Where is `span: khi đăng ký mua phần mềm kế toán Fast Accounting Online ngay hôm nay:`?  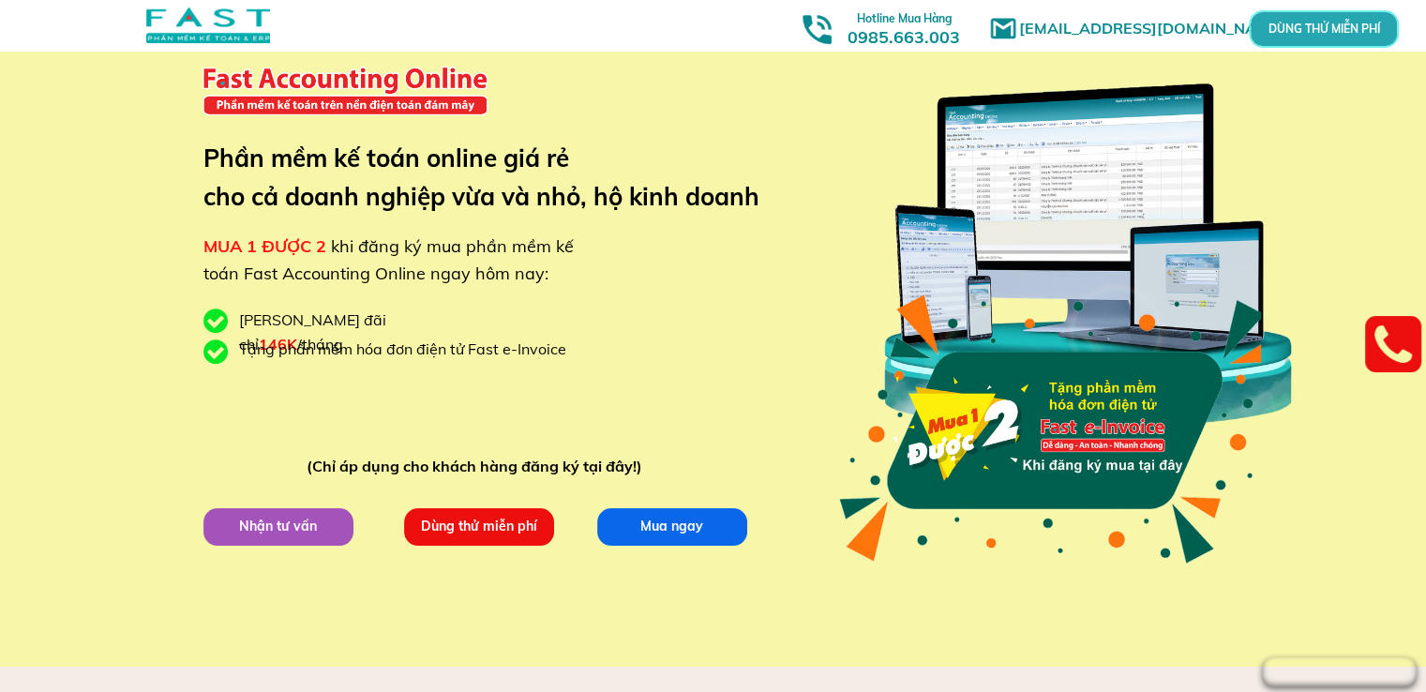 span: khi đăng ký mua phần mềm kế toán Fast Accounting Online ngay hôm nay: is located at coordinates (388, 260).